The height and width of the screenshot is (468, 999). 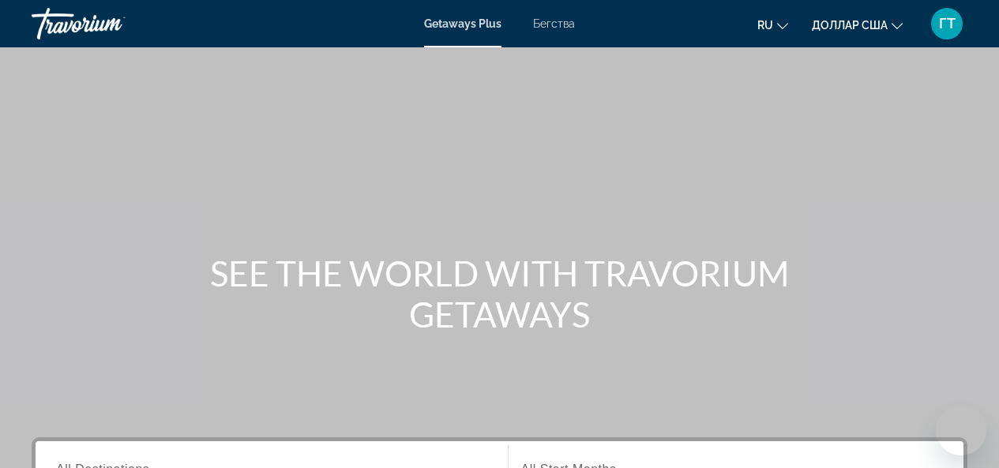 What do you see at coordinates (947, 23) in the screenshot?
I see `font: ГТ` at bounding box center [947, 23].